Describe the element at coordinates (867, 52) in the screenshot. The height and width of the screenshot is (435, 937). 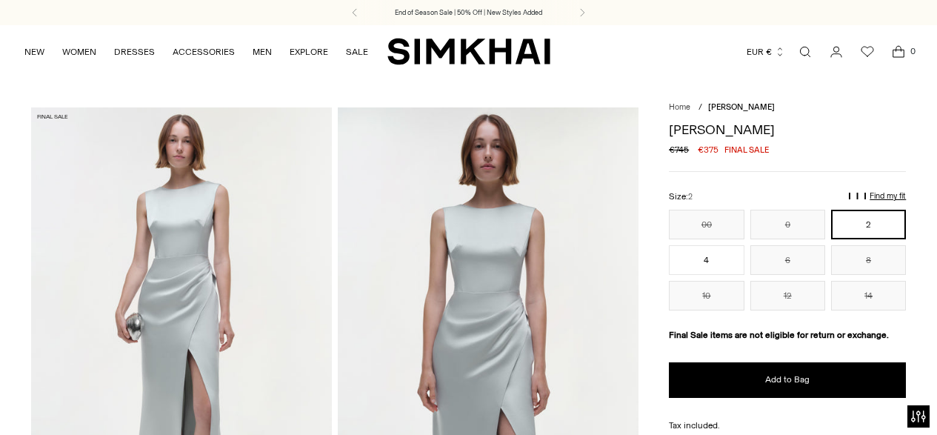
I see `a: Wishlist` at that location.